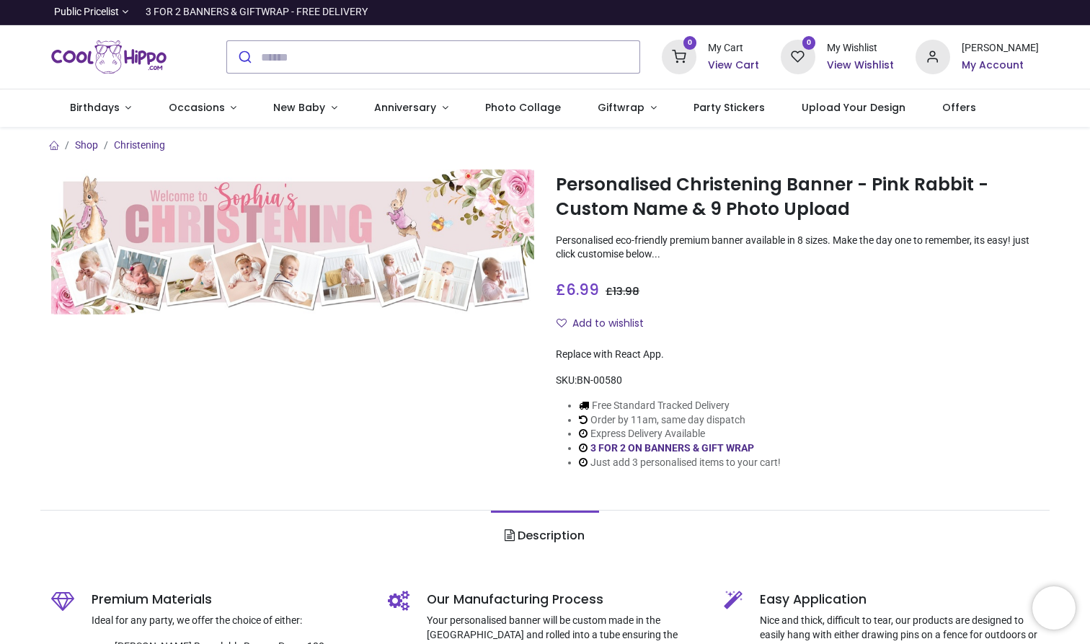 This screenshot has width=1090, height=644. Describe the element at coordinates (257, 12) in the screenshot. I see `div: 3 FOR 2 BANNERS & GIFTWRAP - FREE DELIVERY` at that location.